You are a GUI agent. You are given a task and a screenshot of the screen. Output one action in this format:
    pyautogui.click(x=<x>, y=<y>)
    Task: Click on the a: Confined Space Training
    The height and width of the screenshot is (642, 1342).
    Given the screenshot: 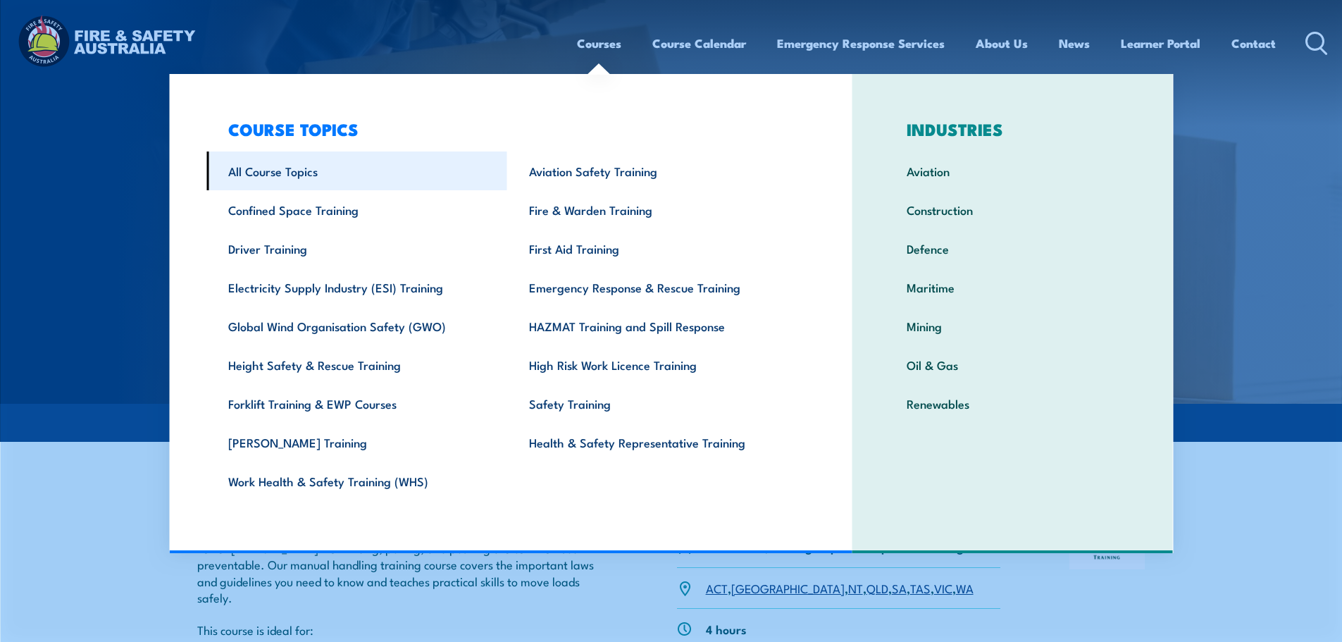 What is the action you would take?
    pyautogui.click(x=356, y=209)
    